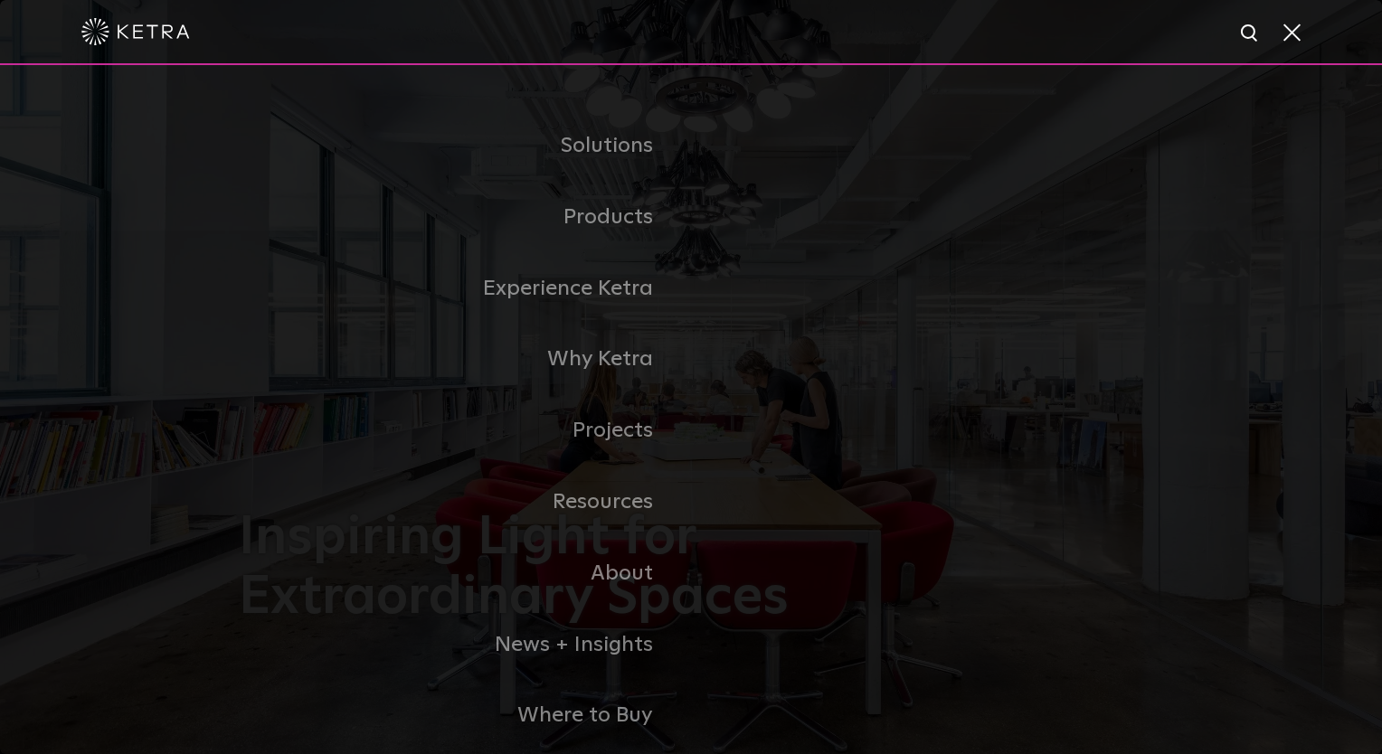  What do you see at coordinates (465, 645) in the screenshot?
I see `a: News + Insights` at bounding box center [465, 645].